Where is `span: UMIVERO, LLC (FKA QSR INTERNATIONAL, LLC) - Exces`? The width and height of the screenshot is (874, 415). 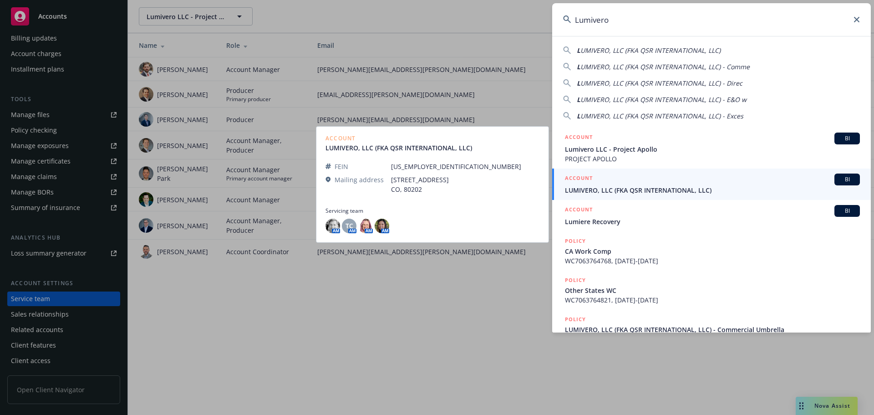 span: UMIVERO, LLC (FKA QSR INTERNATIONAL, LLC) - Exces is located at coordinates (662, 116).